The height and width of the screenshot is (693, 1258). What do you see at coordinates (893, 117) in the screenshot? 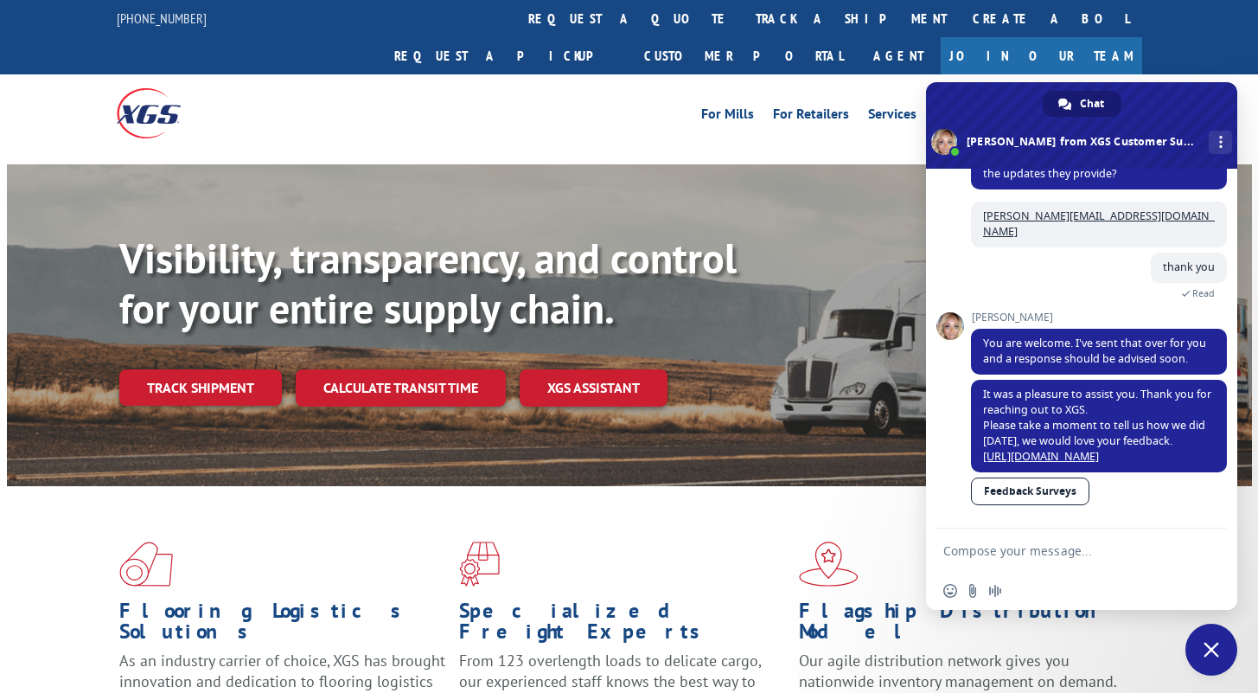
I see `a: Services` at bounding box center [893, 117].